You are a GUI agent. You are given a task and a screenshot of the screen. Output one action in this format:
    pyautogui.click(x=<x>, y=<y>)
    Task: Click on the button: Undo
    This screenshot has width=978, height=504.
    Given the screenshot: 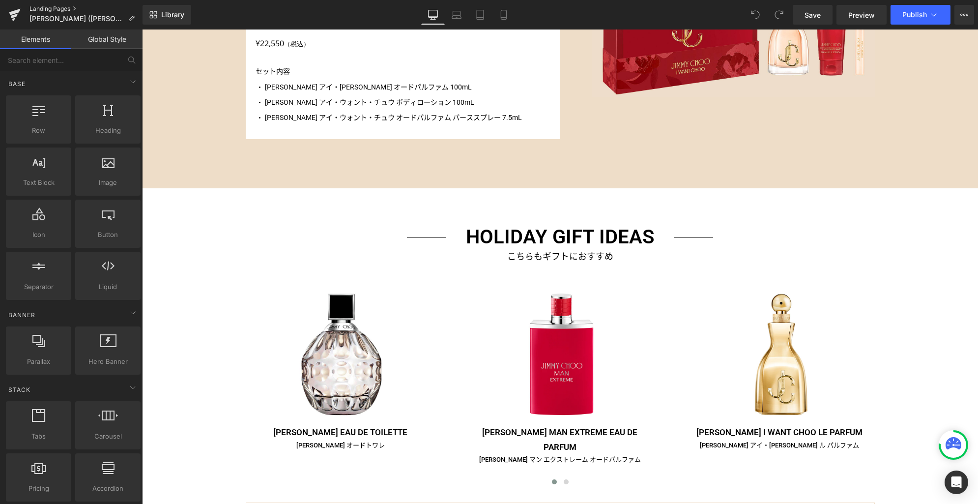 What is the action you would take?
    pyautogui.click(x=756, y=15)
    